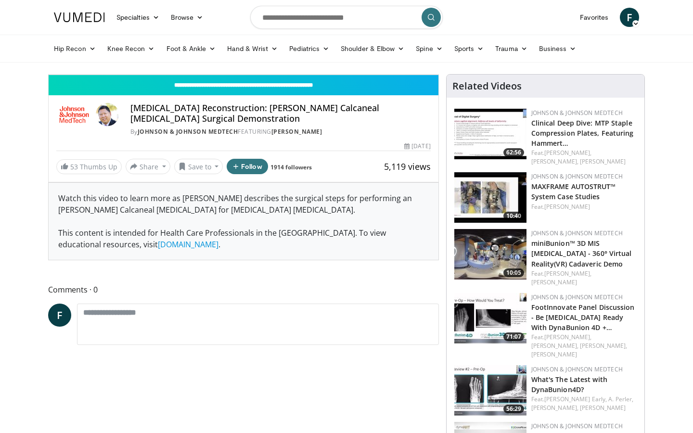 The width and height of the screenshot is (693, 433). I want to click on img: c1871fbd-349f-457a-8a2a-d1a0777736b8.150x105_q85_crop-smart_upscale.jpg, so click(491, 254).